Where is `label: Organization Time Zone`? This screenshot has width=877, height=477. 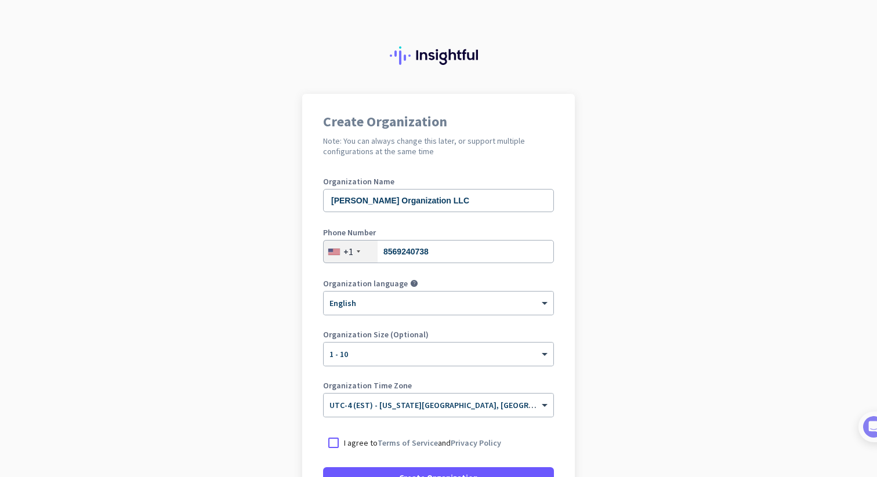
label: Organization Time Zone is located at coordinates (438, 386).